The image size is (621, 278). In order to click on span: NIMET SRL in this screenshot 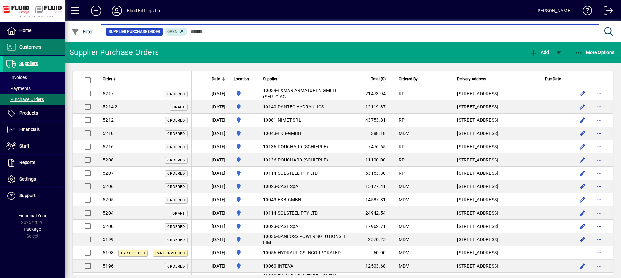, I will do `click(290, 120)`.